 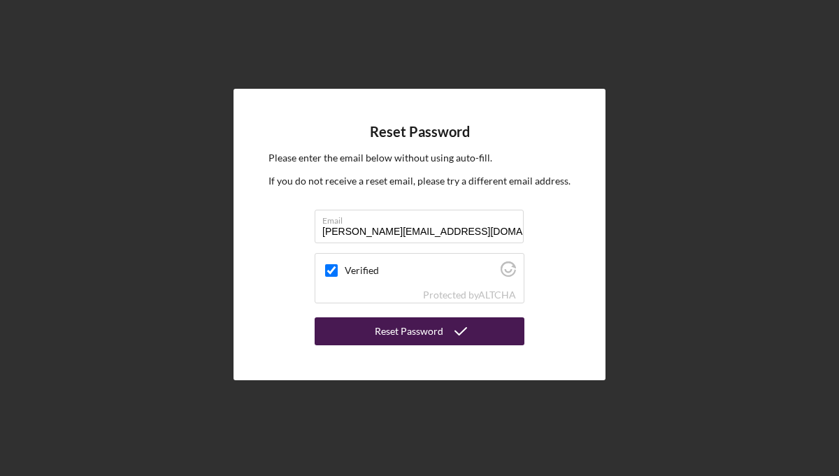 What do you see at coordinates (409, 331) in the screenshot?
I see `div: Reset Password` at bounding box center [409, 331].